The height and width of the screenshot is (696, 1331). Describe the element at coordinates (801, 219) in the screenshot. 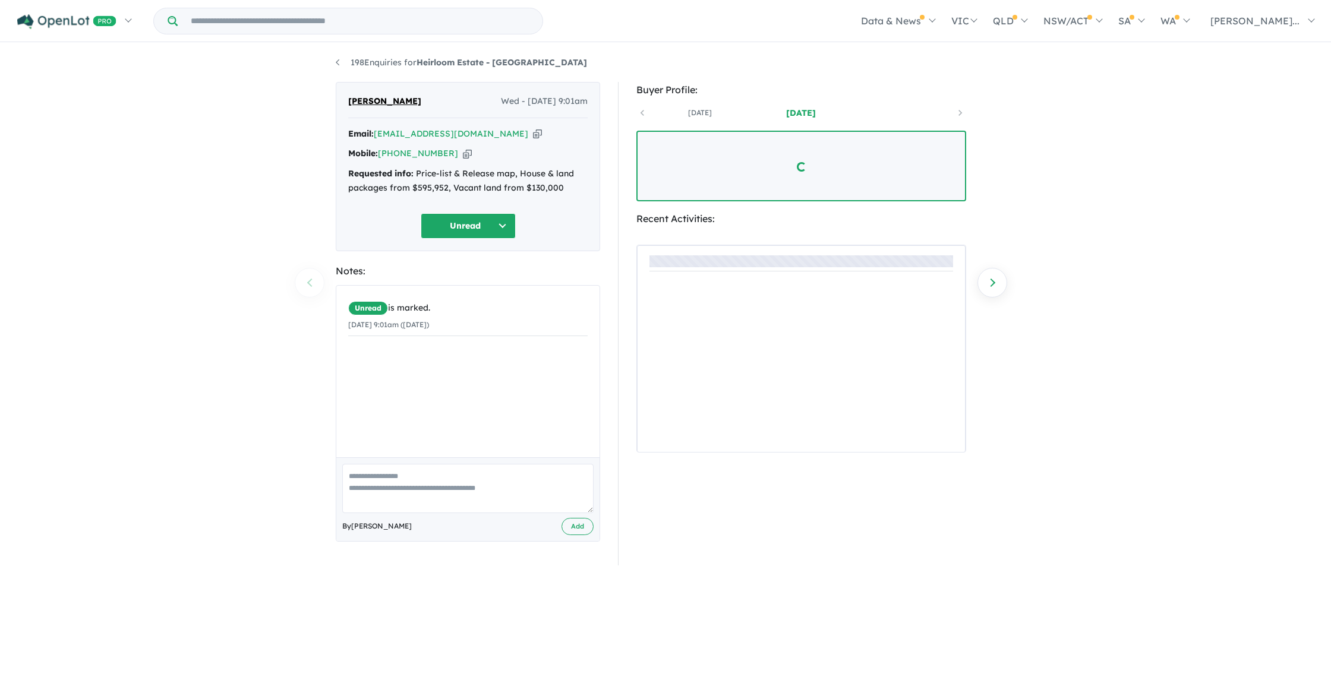

I see `div: Recent Activities:` at that location.